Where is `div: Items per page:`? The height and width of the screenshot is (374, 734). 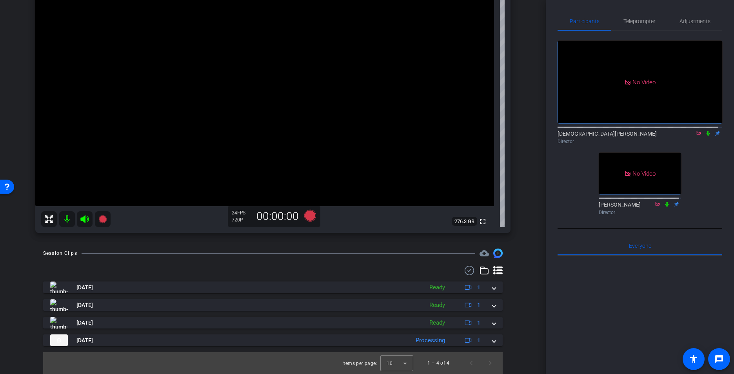 div: Items per page: is located at coordinates (359, 363).